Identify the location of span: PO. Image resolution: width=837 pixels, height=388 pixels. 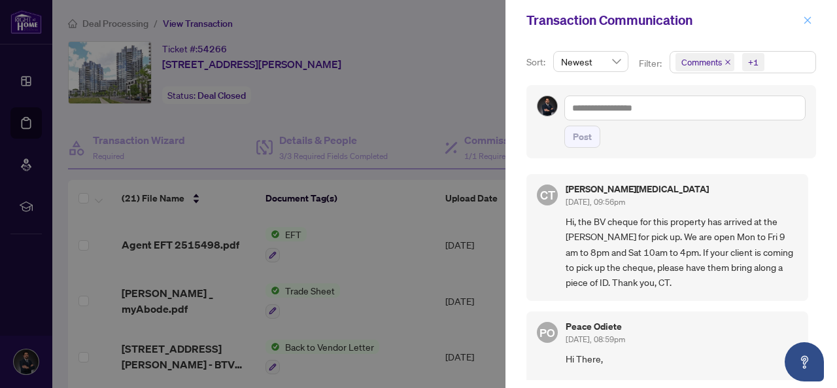
(547, 332).